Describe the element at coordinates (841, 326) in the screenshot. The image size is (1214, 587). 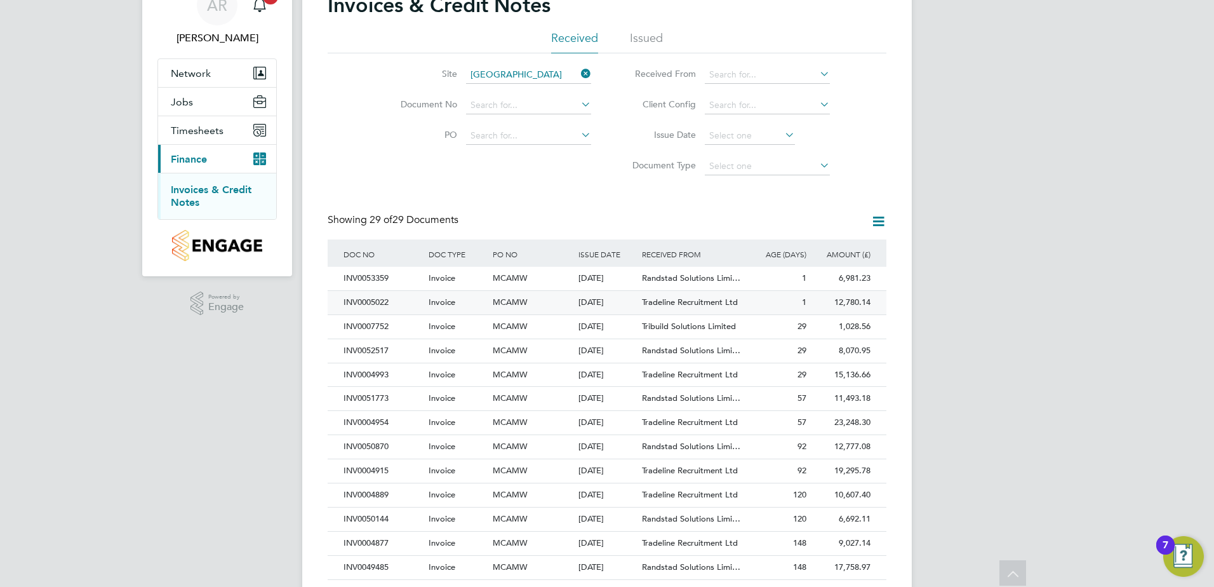
I see `div: 1,028.56` at that location.